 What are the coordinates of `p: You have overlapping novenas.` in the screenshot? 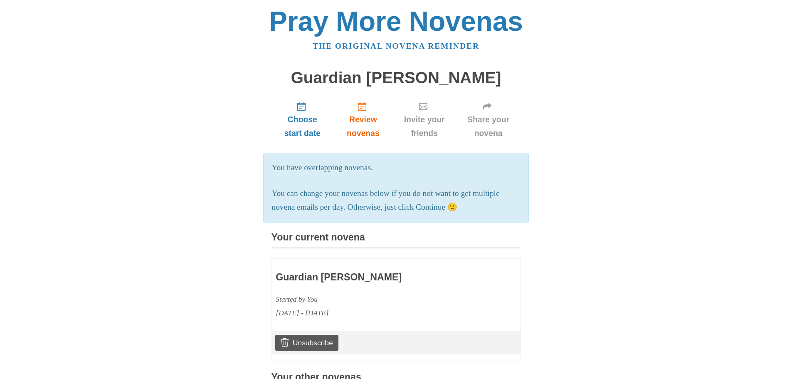 It's located at (396, 167).